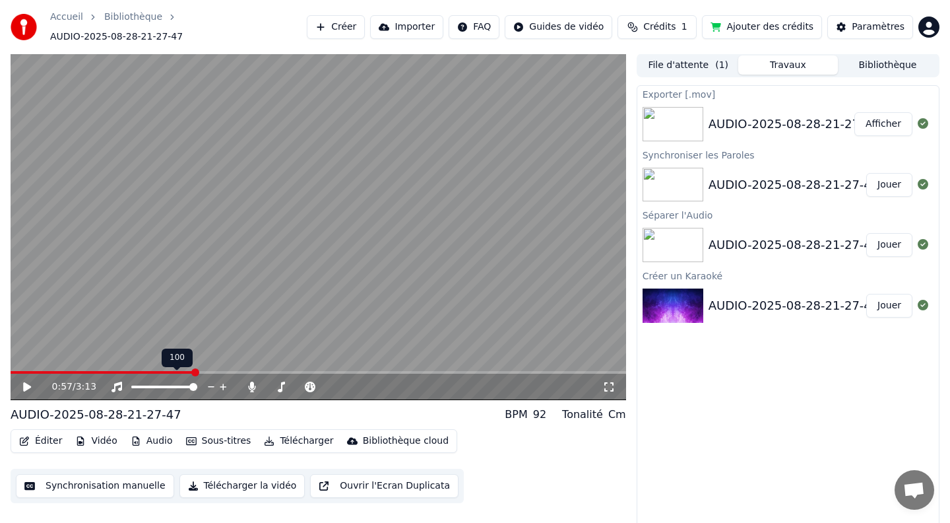 This screenshot has width=950, height=523. What do you see at coordinates (406, 441) in the screenshot?
I see `div: Bibliothèque cloud` at bounding box center [406, 441].